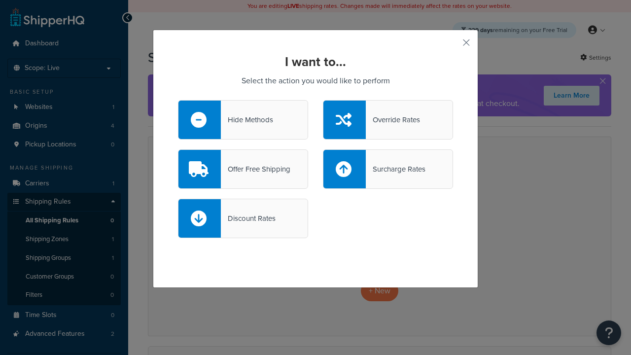 This screenshot has height=355, width=631. What do you see at coordinates (316, 62) in the screenshot?
I see `strong: I want to...` at bounding box center [316, 62].